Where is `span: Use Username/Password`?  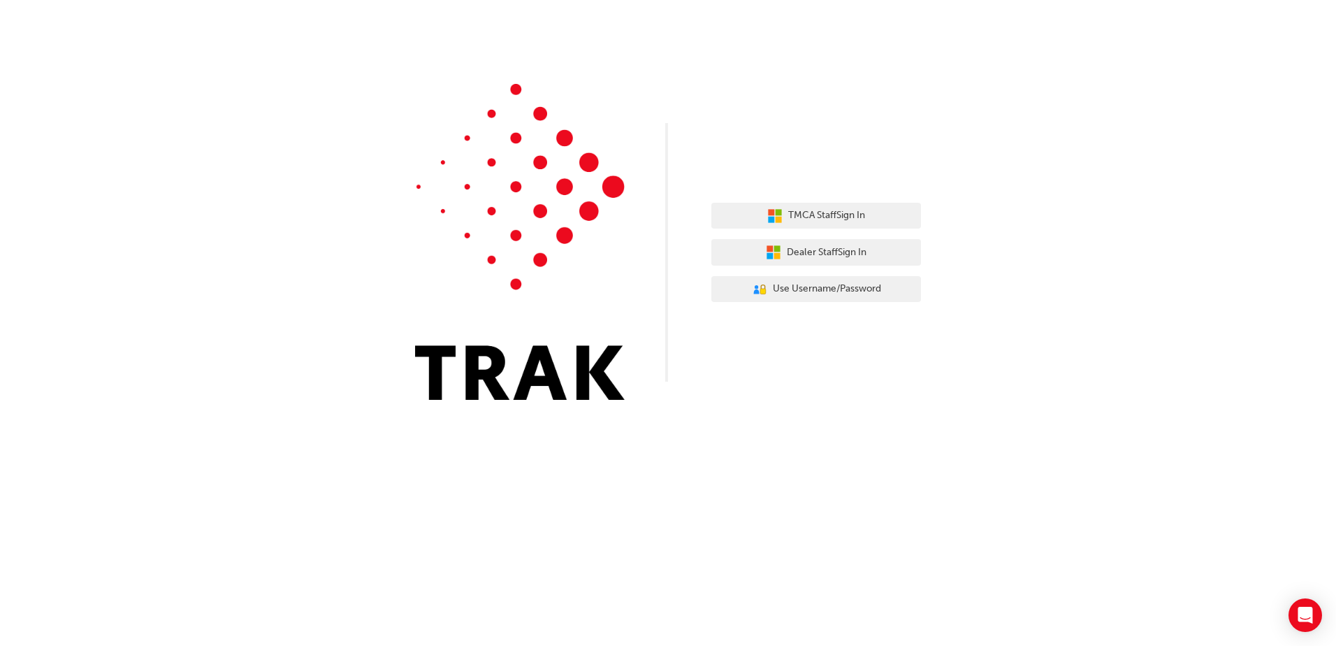 span: Use Username/Password is located at coordinates (826, 289).